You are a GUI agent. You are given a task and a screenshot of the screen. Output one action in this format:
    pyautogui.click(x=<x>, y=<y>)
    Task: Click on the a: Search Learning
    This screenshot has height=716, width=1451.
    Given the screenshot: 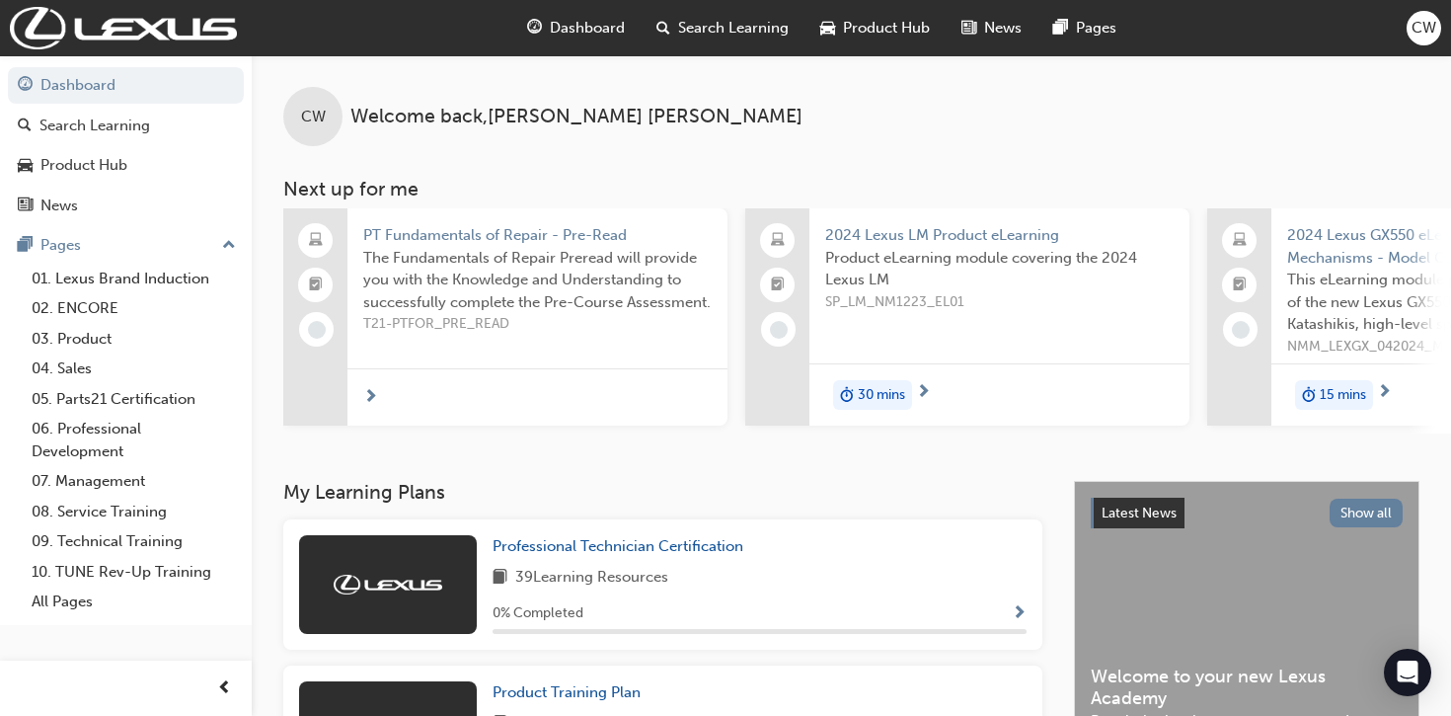 What is the action you would take?
    pyautogui.click(x=125, y=125)
    